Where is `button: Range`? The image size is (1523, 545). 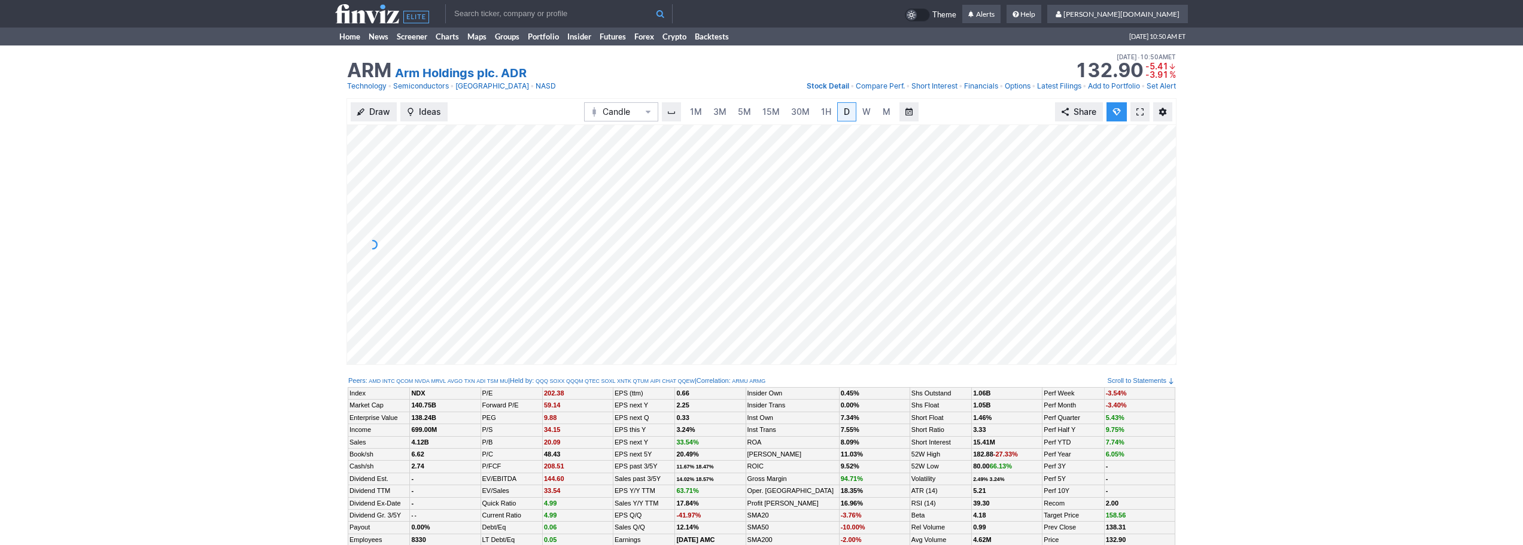
button: Range is located at coordinates (909, 112).